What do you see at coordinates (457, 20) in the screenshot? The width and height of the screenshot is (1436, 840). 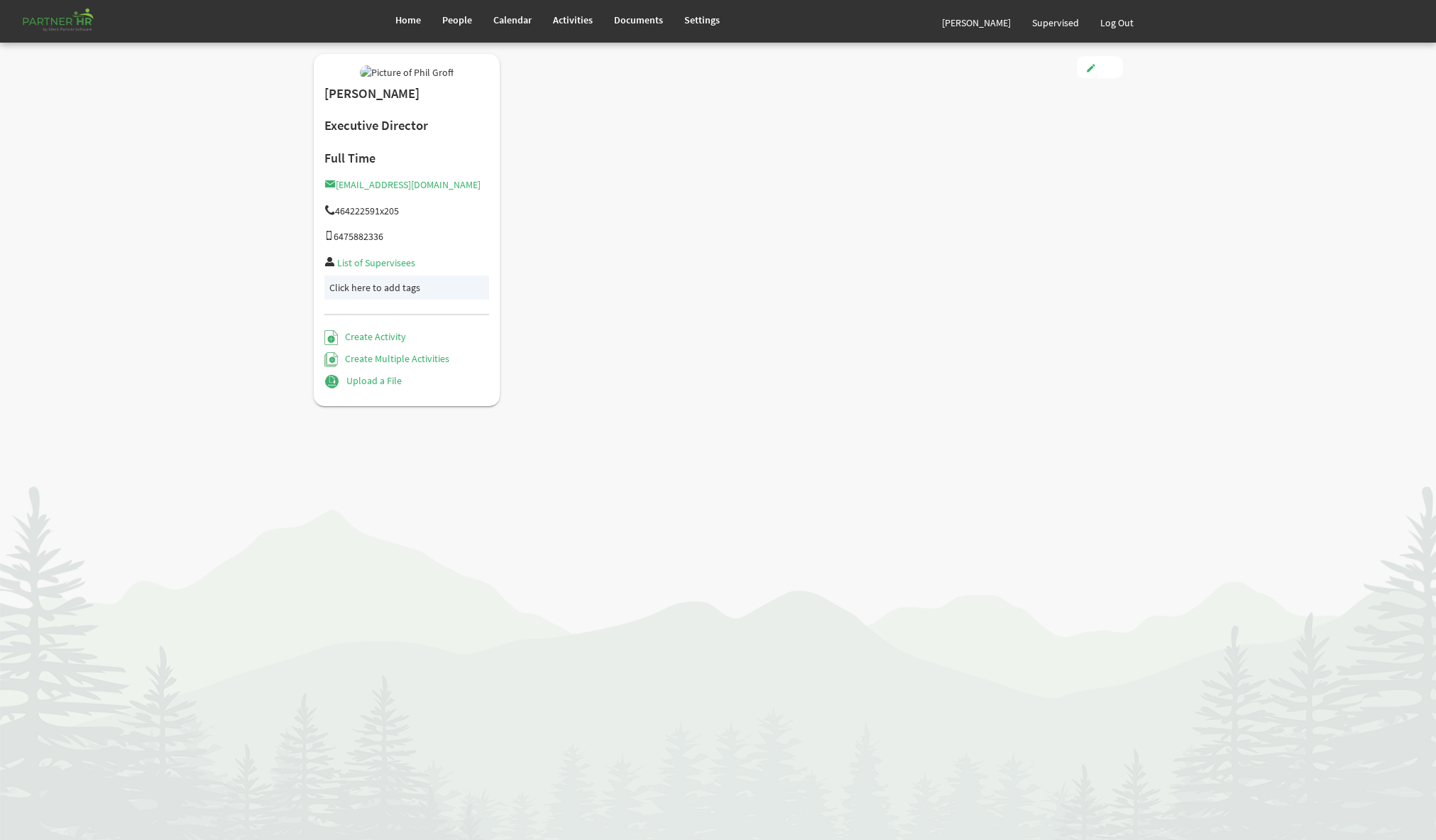 I see `span: People` at bounding box center [457, 20].